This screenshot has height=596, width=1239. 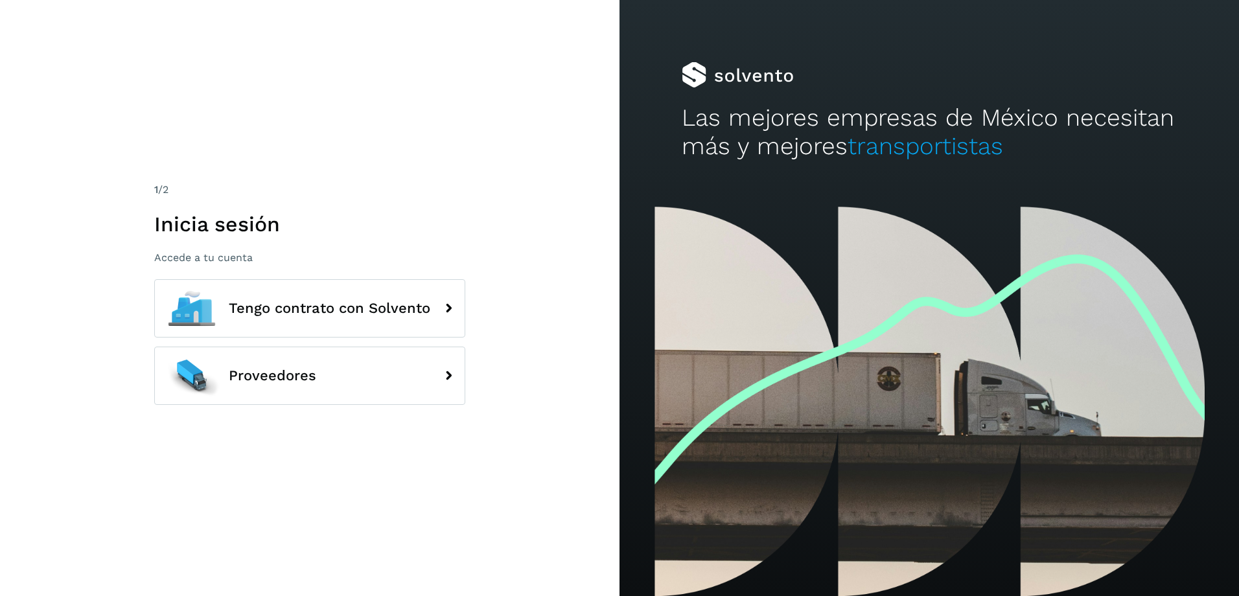 What do you see at coordinates (929, 132) in the screenshot?
I see `h2: Las mejores empresas de México necesitan más y mejores` at bounding box center [929, 132].